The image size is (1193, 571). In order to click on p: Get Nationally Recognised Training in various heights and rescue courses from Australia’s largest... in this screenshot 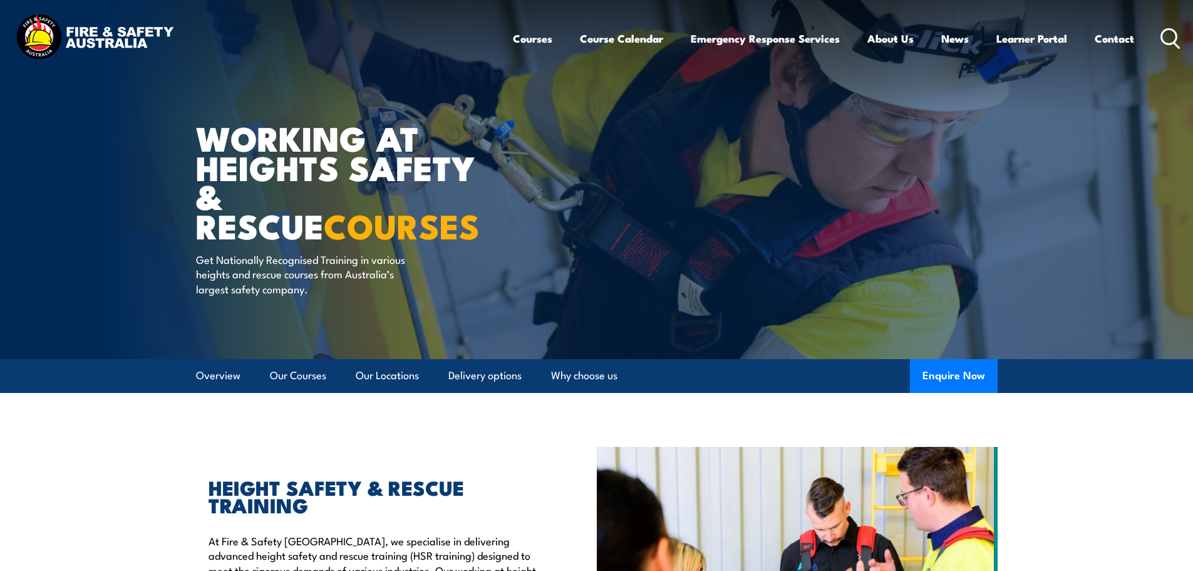, I will do `click(310, 274)`.